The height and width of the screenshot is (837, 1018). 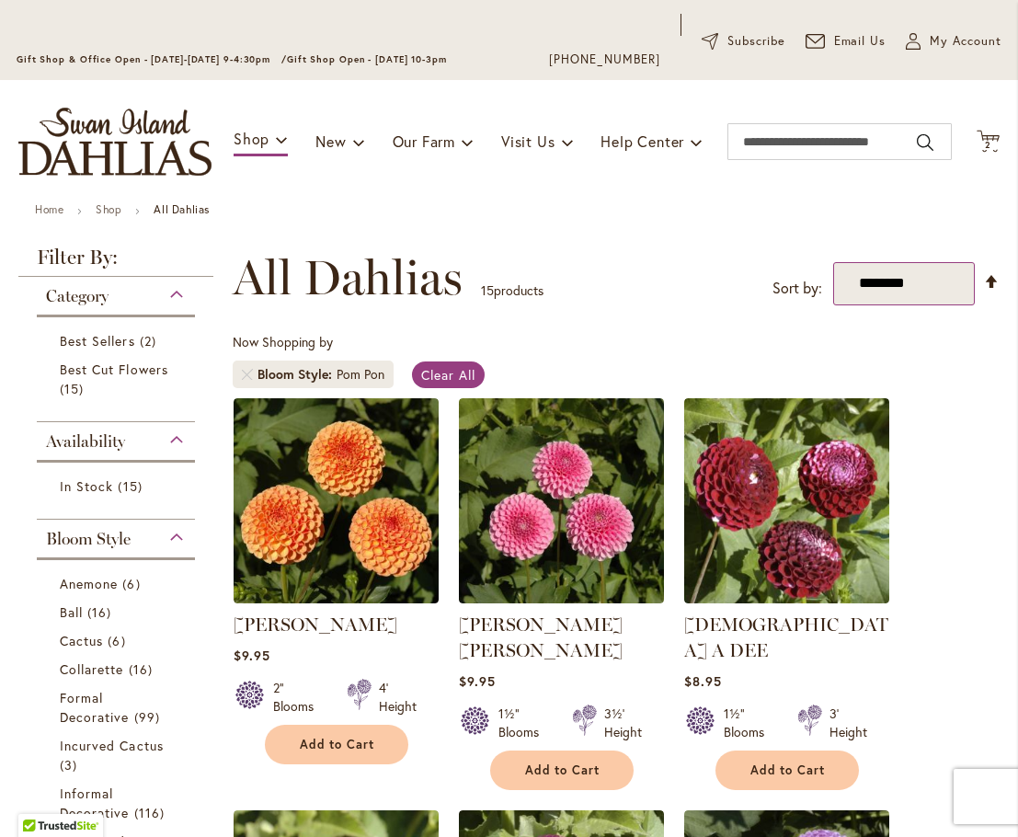 What do you see at coordinates (118, 803) in the screenshot?
I see `a: Informal Decorative 116` at bounding box center [118, 803].